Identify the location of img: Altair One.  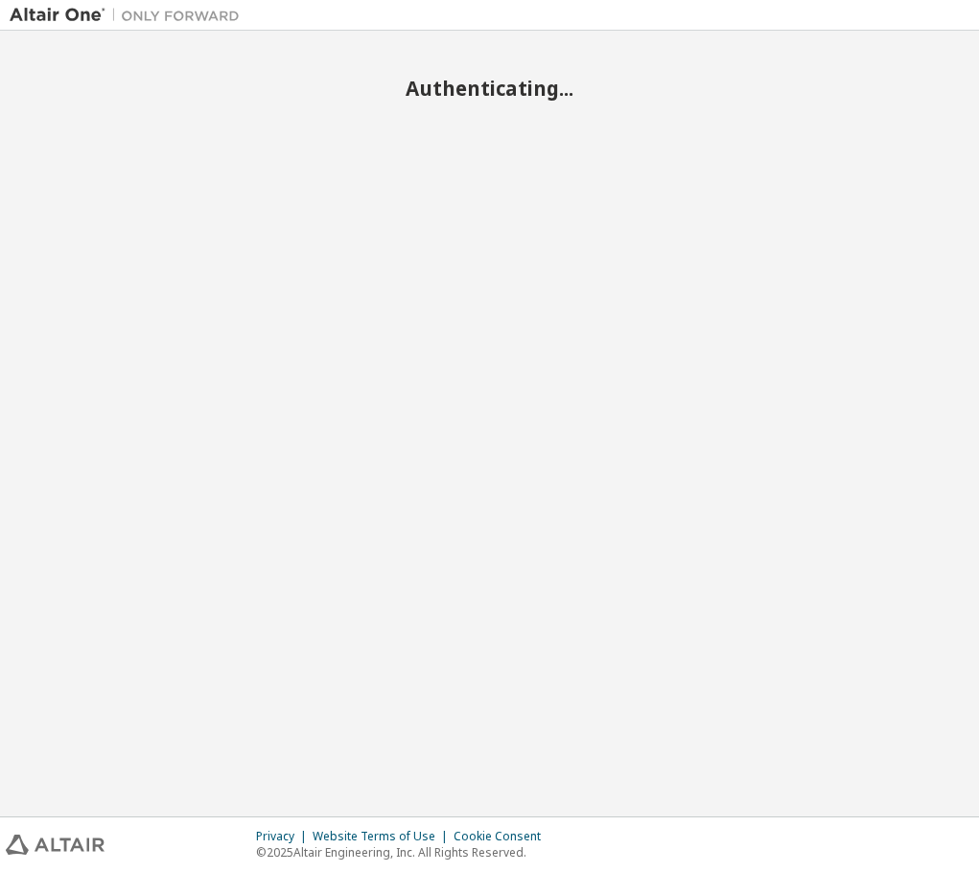
(129, 15).